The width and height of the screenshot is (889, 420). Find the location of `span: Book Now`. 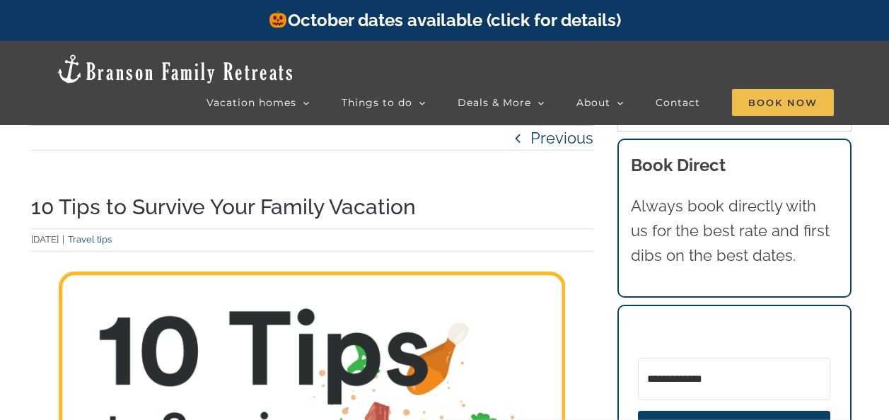

span: Book Now is located at coordinates (783, 103).